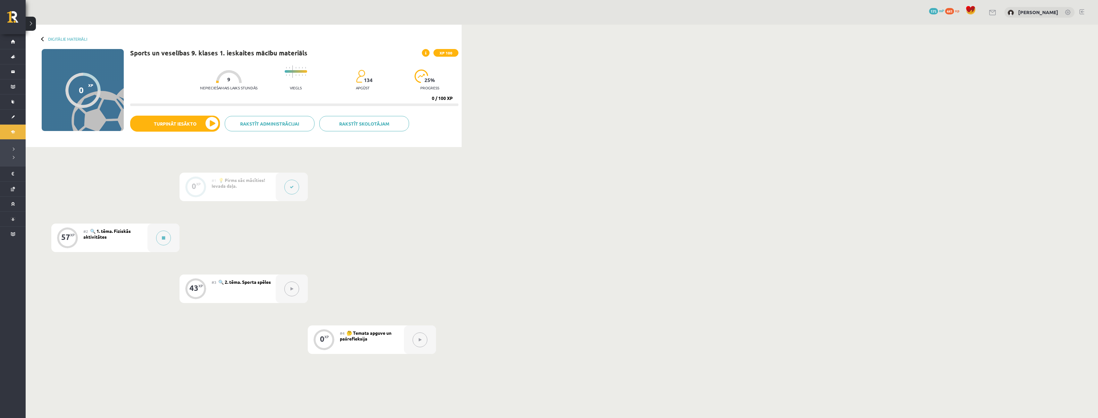 The height and width of the screenshot is (418, 1098). What do you see at coordinates (362, 88) in the screenshot?
I see `p: apgūst` at bounding box center [362, 88].